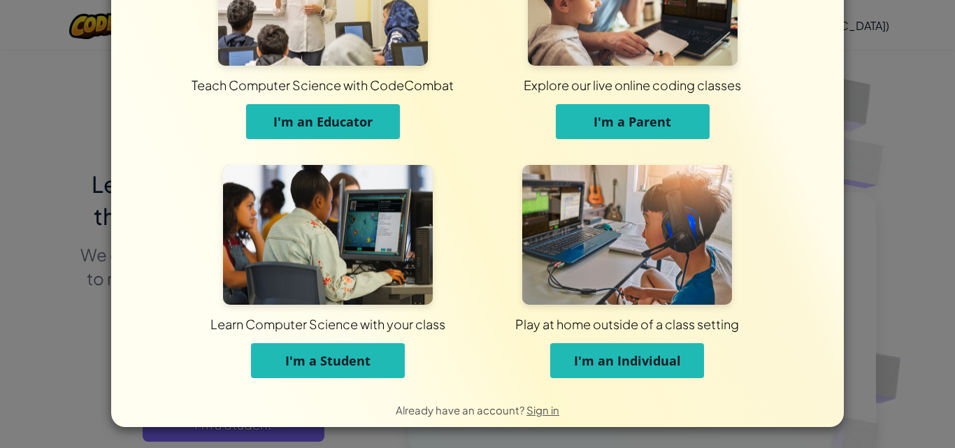 This screenshot has width=955, height=448. What do you see at coordinates (323, 122) in the screenshot?
I see `span: I'm an Educator` at bounding box center [323, 122].